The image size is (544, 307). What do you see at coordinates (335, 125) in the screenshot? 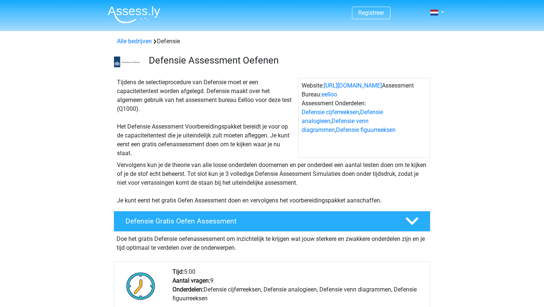
I see `a: Defensie venn diagrammen` at bounding box center [335, 125].